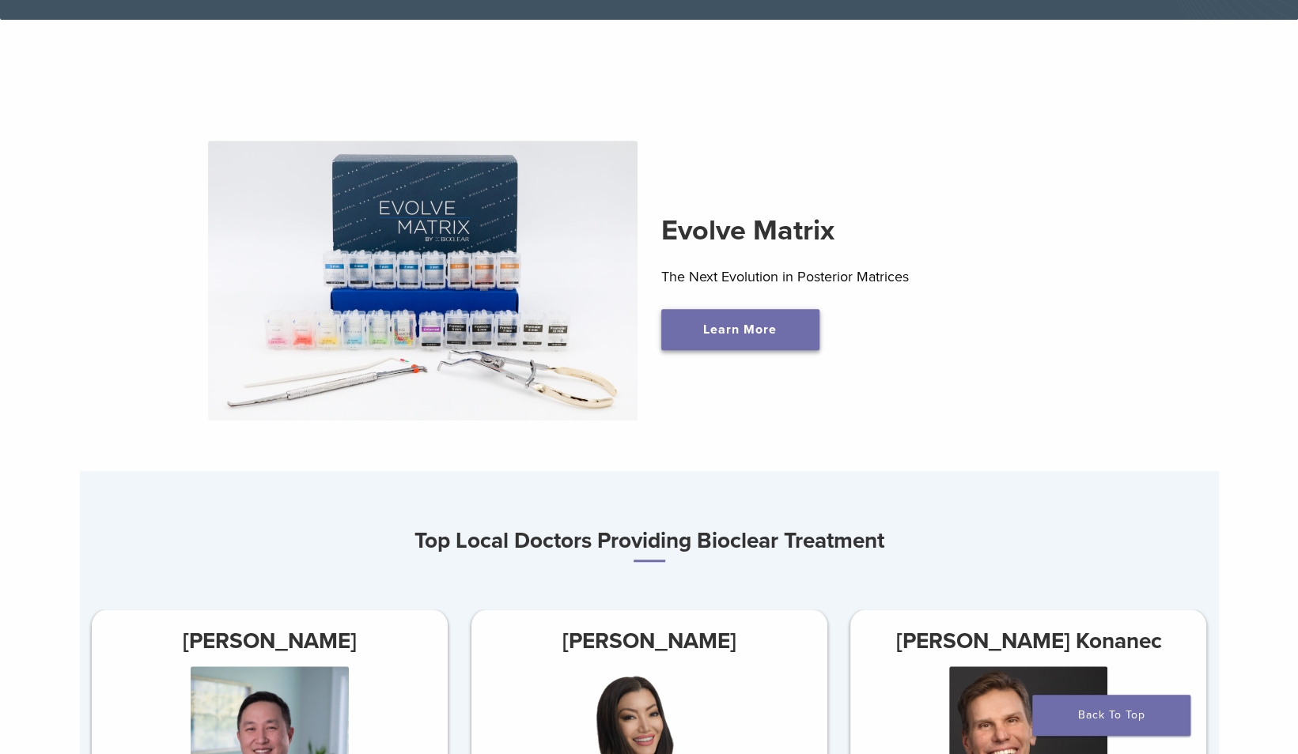 Image resolution: width=1298 pixels, height=754 pixels. What do you see at coordinates (875, 277) in the screenshot?
I see `p: The Next Evolution in Posterior Matrices` at bounding box center [875, 277].